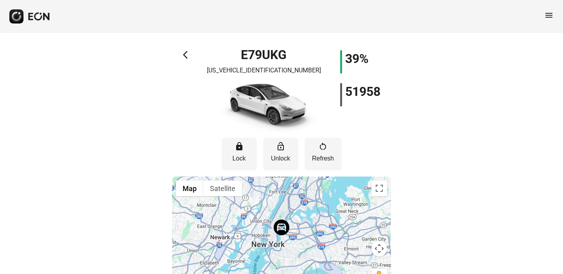 Image resolution: width=563 pixels, height=274 pixels. I want to click on h1: 51958, so click(363, 92).